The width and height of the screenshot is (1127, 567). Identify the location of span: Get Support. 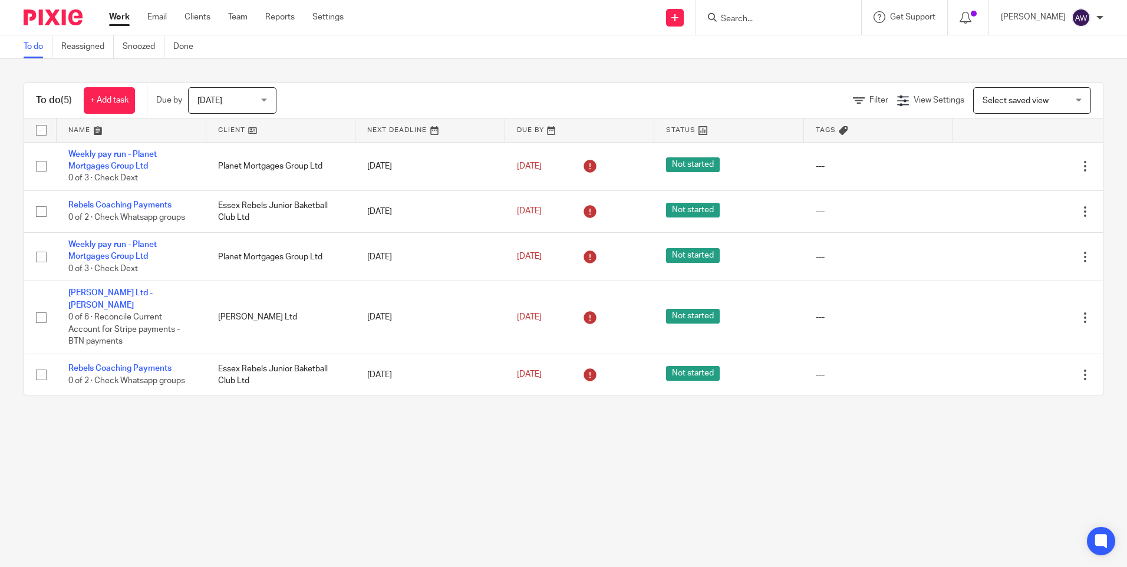
(913, 17).